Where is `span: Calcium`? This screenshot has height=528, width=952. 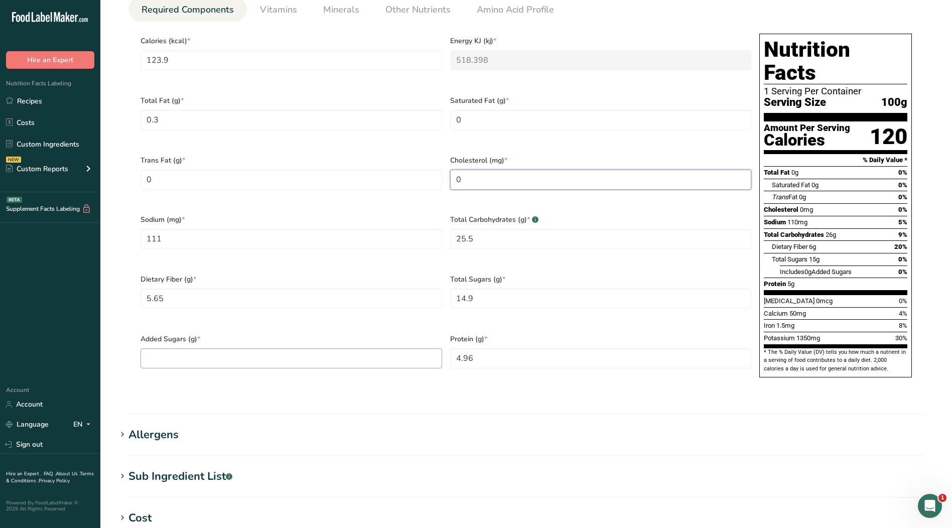
span: Calcium is located at coordinates (776, 313).